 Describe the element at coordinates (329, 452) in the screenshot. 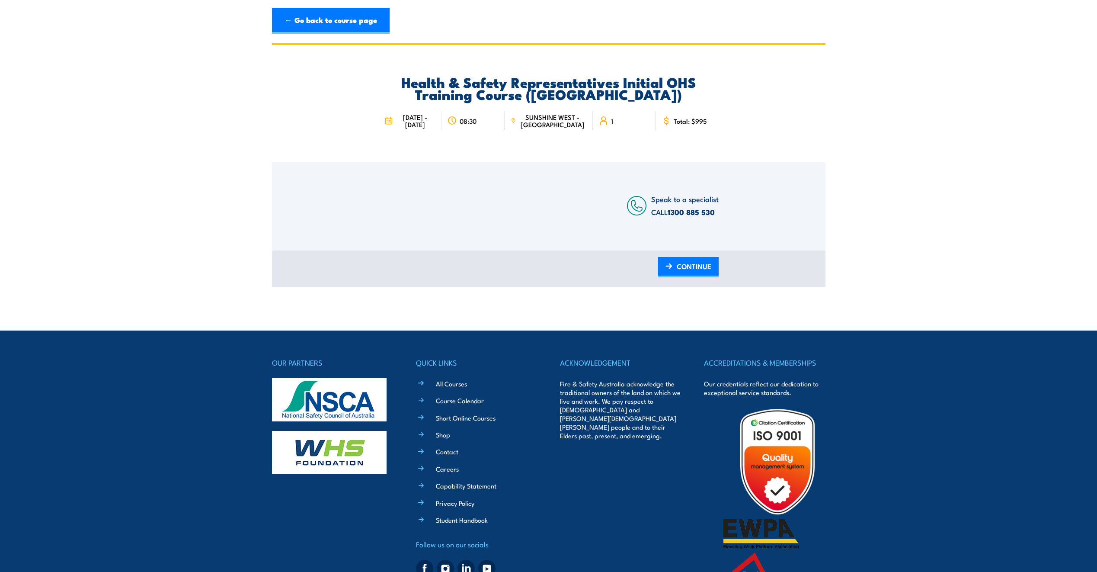

I see `img: whs-logo-footer` at that location.